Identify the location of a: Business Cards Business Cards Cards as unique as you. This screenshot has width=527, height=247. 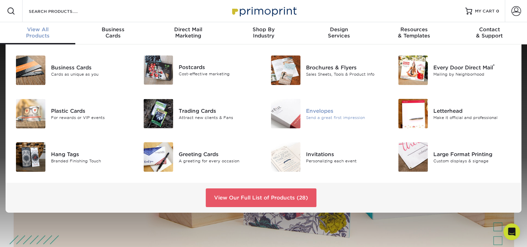
(72, 70).